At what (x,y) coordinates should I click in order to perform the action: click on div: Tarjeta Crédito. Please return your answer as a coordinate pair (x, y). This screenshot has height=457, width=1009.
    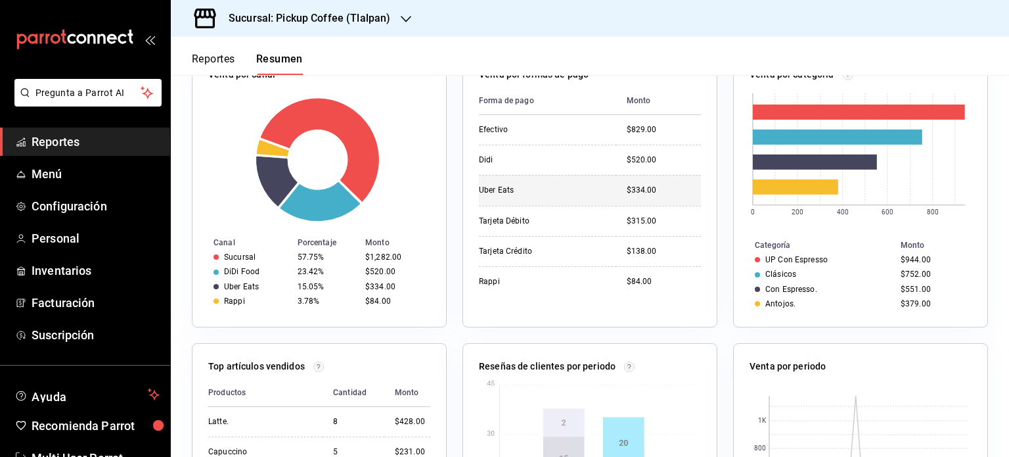
    Looking at the image, I should click on (542, 251).